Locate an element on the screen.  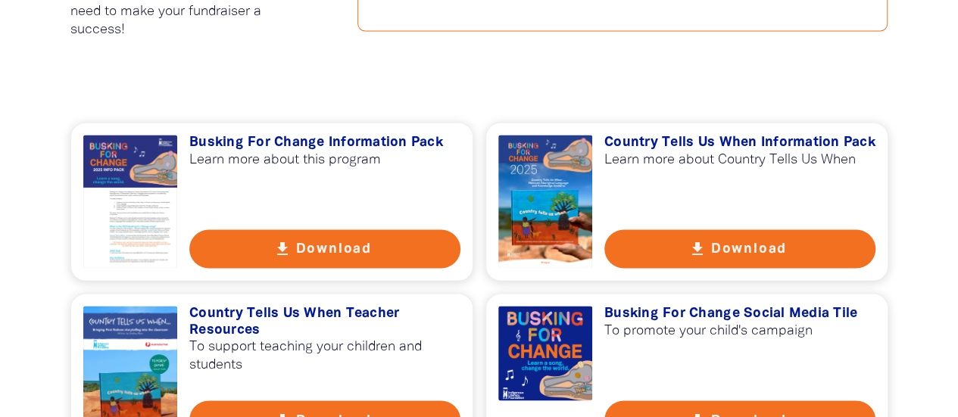
h3: Country Tells Us When Teacher Resources is located at coordinates (325, 322).